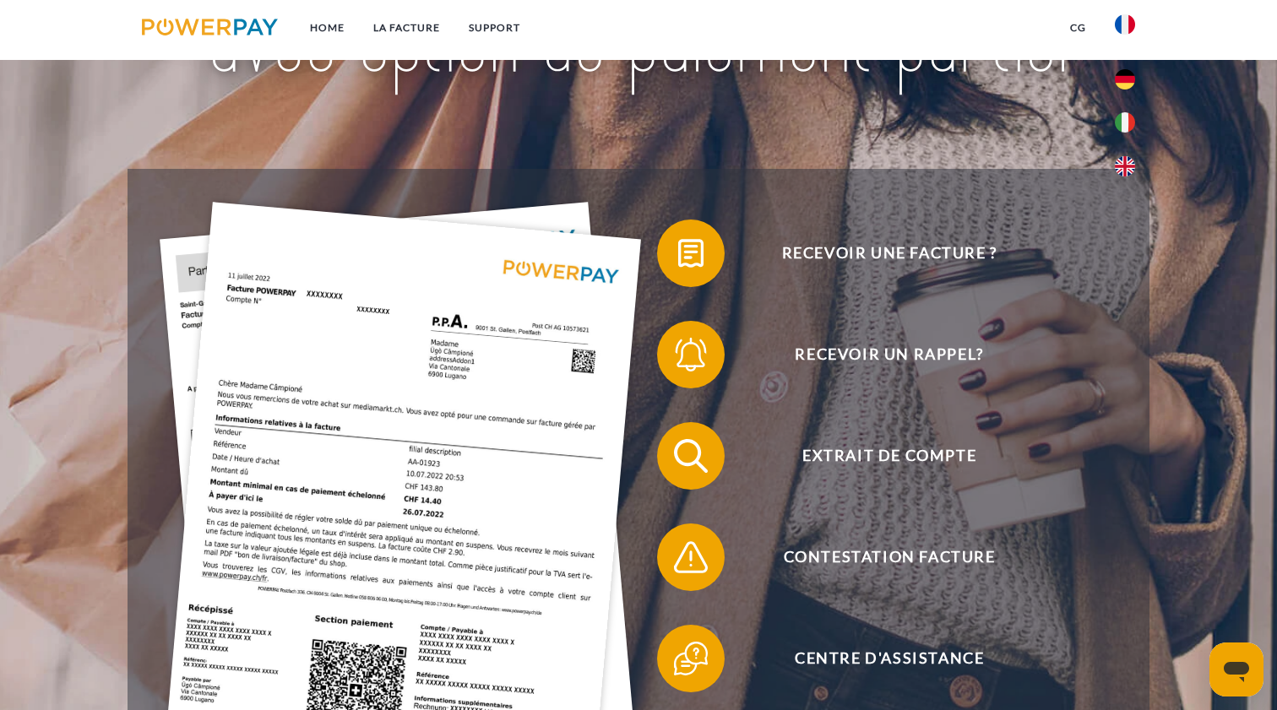 This screenshot has height=710, width=1277. Describe the element at coordinates (877, 253) in the screenshot. I see `button: Recevoir une facture ?` at that location.